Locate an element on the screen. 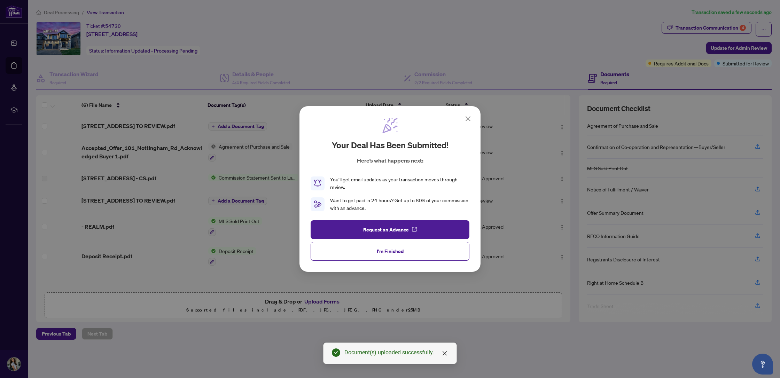  a: Request an Advance is located at coordinates (390, 230).